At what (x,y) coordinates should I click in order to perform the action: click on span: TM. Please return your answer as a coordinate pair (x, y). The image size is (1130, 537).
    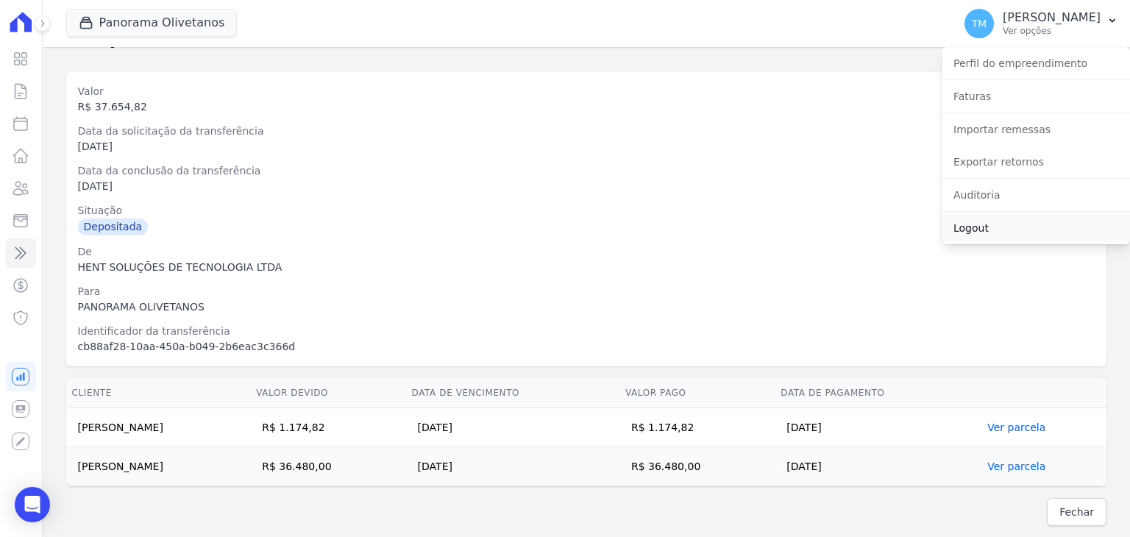
    Looking at the image, I should click on (979, 24).